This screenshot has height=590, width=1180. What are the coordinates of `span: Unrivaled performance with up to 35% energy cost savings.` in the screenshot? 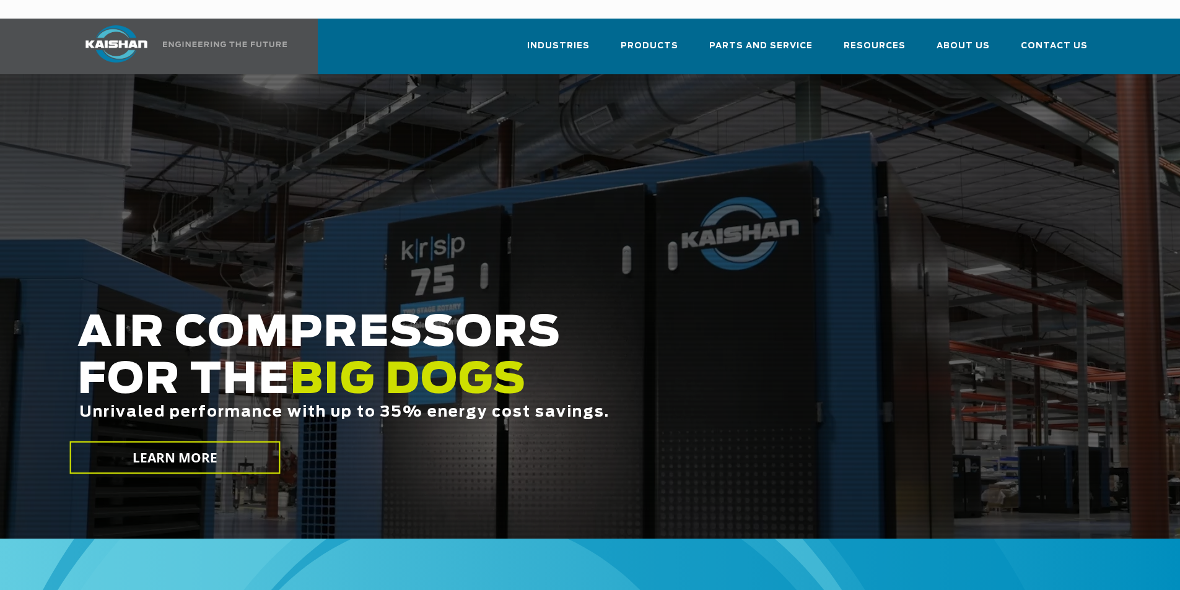 It's located at (344, 413).